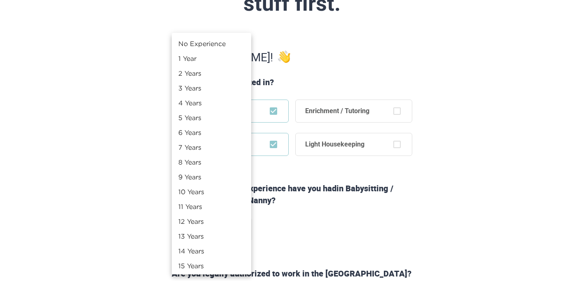 Image resolution: width=584 pixels, height=281 pixels. Describe the element at coordinates (211, 177) in the screenshot. I see `li: 9 Years` at that location.